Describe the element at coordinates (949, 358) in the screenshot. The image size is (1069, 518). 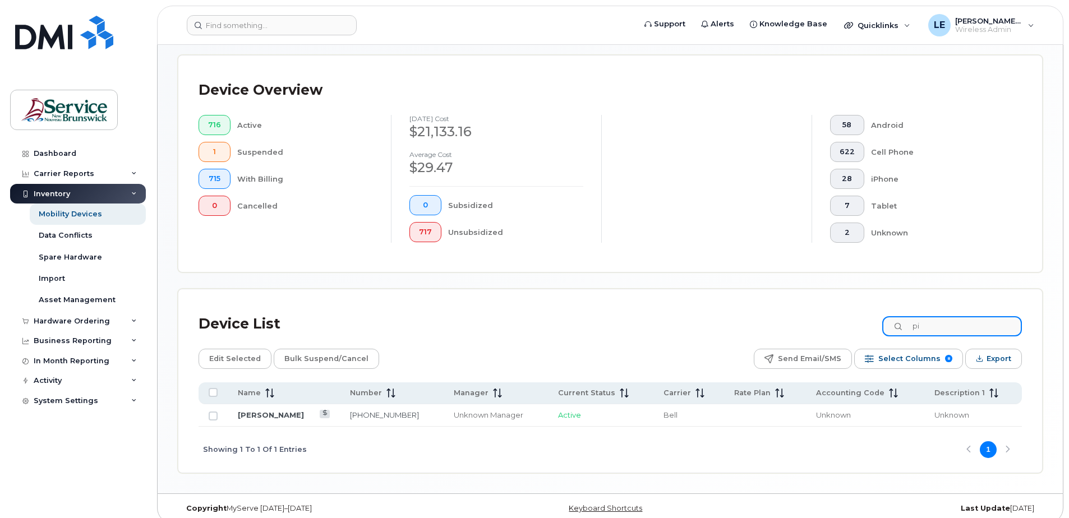
I see `span: 8` at that location.